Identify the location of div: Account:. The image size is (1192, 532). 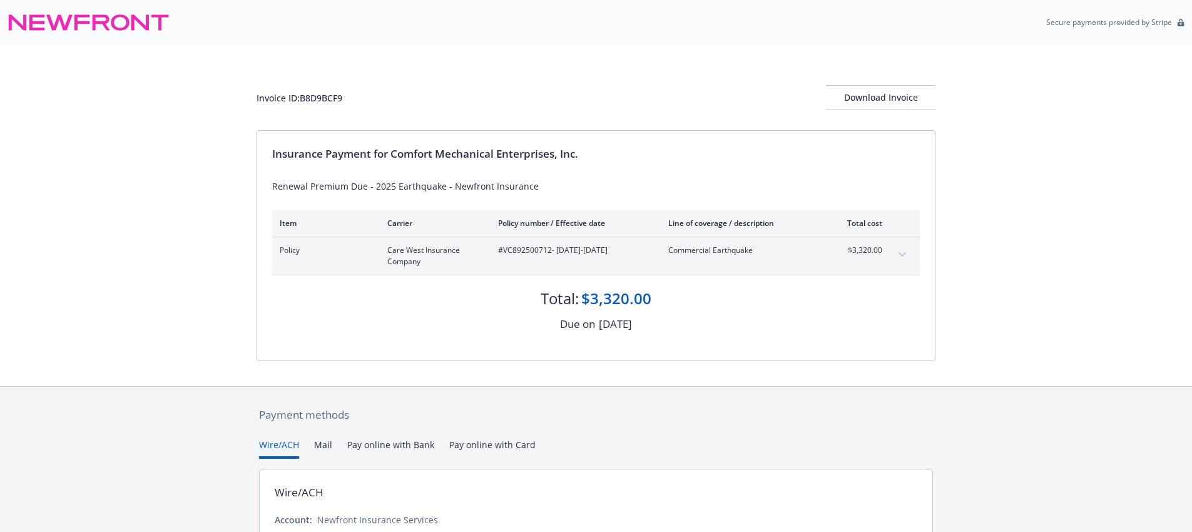
(293, 519).